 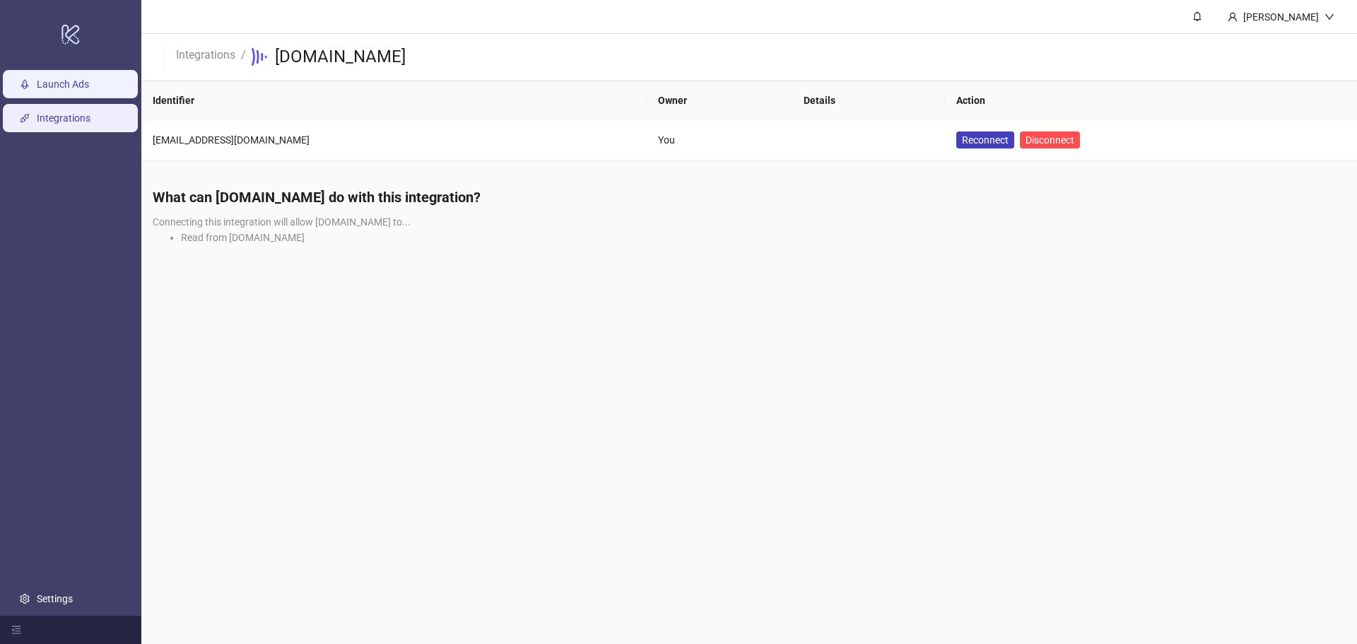 What do you see at coordinates (1197, 16) in the screenshot?
I see `span: bell` at bounding box center [1197, 16].